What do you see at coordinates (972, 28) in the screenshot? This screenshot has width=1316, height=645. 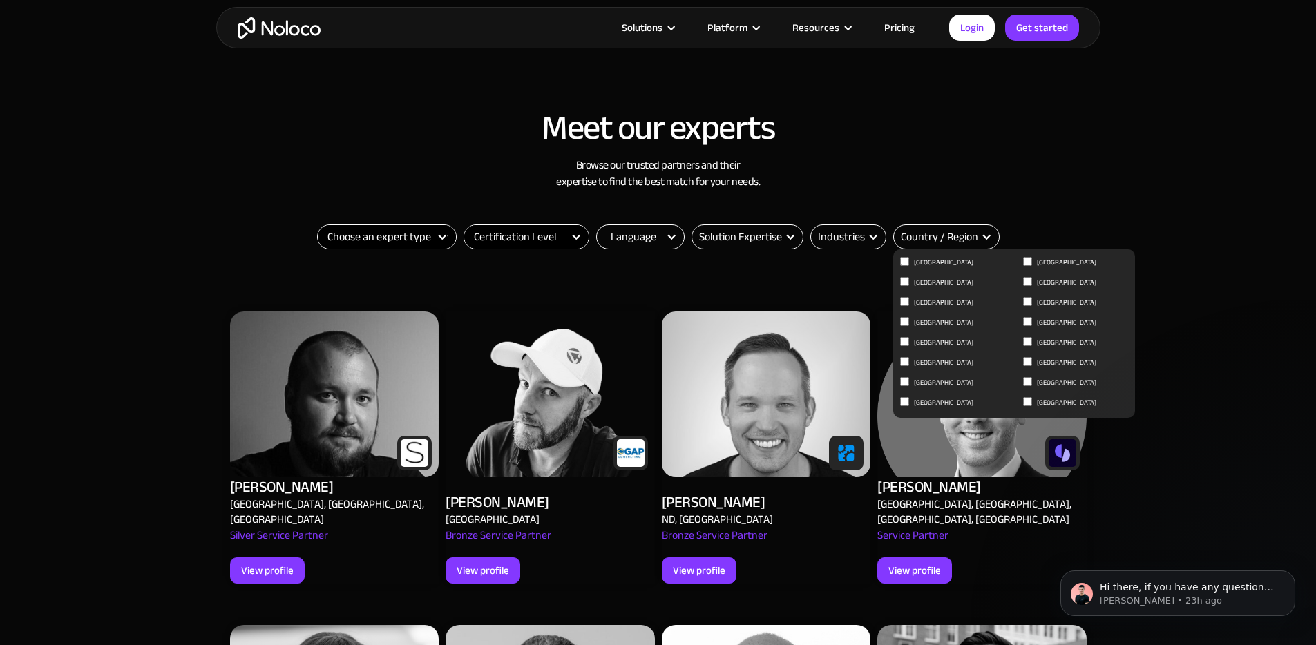 I see `a: Login` at bounding box center [972, 28].